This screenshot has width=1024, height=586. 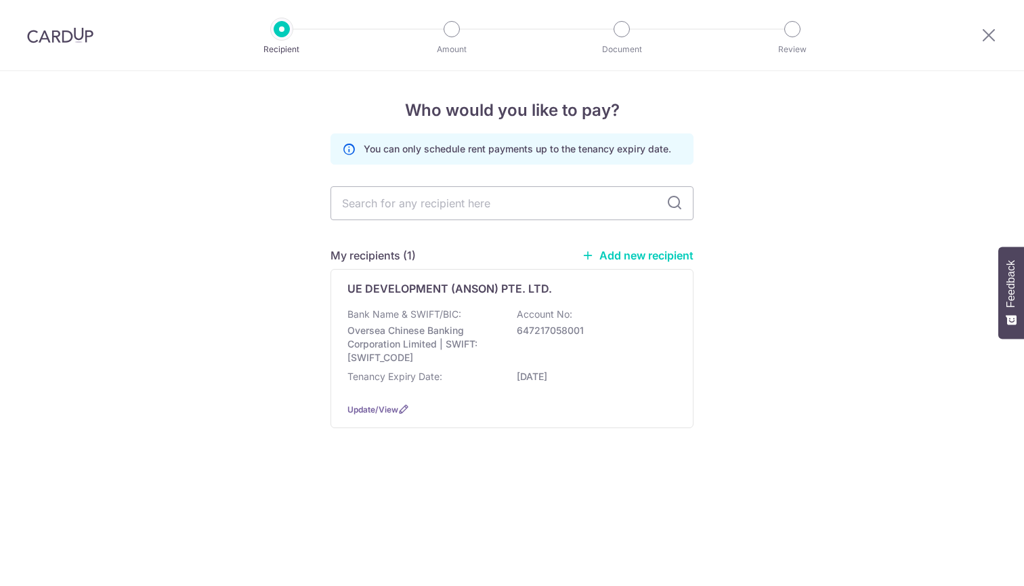 What do you see at coordinates (404, 314) in the screenshot?
I see `p: Bank Name & SWIFT/BIC:` at bounding box center [404, 314].